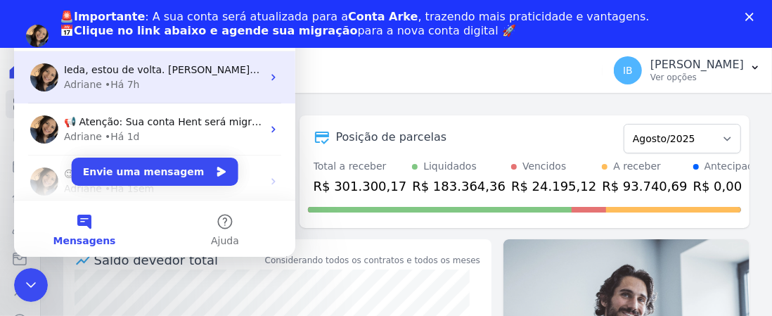 The width and height of the screenshot is (772, 316). What do you see at coordinates (354, 24) in the screenshot?
I see `div: : A sua conta será atualizada para a , trazendo mais praticidade e vantagens. 📅 para a nova conta...` at bounding box center [354, 24].